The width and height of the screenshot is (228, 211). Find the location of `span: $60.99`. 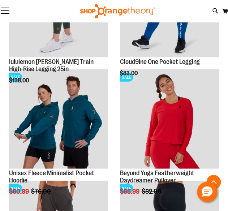

span: $60.99 is located at coordinates (20, 192).